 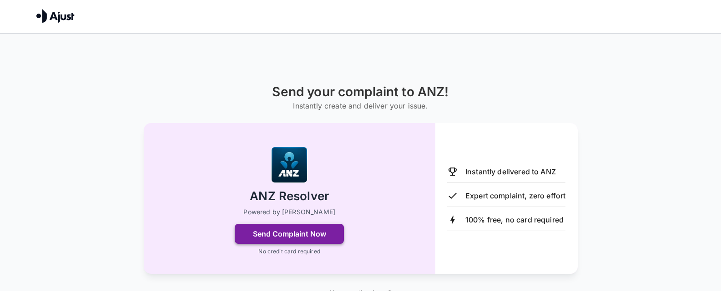 I want to click on h2: ANZ Resolver, so click(x=289, y=196).